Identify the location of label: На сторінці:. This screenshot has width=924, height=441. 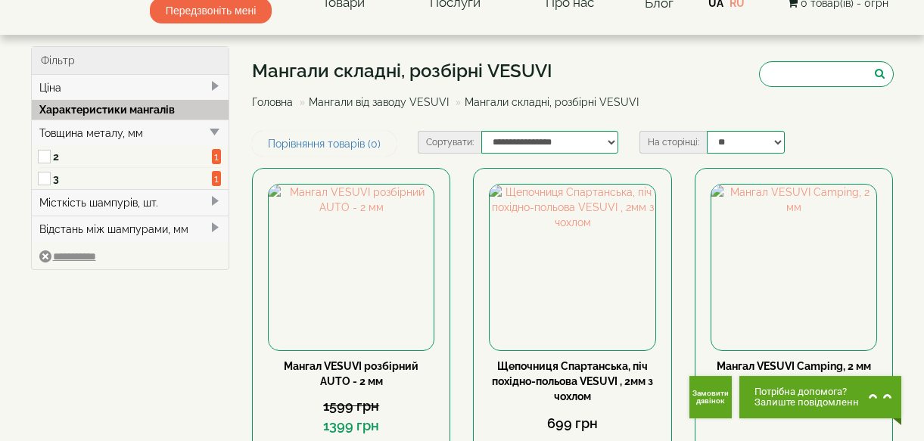
(673, 142).